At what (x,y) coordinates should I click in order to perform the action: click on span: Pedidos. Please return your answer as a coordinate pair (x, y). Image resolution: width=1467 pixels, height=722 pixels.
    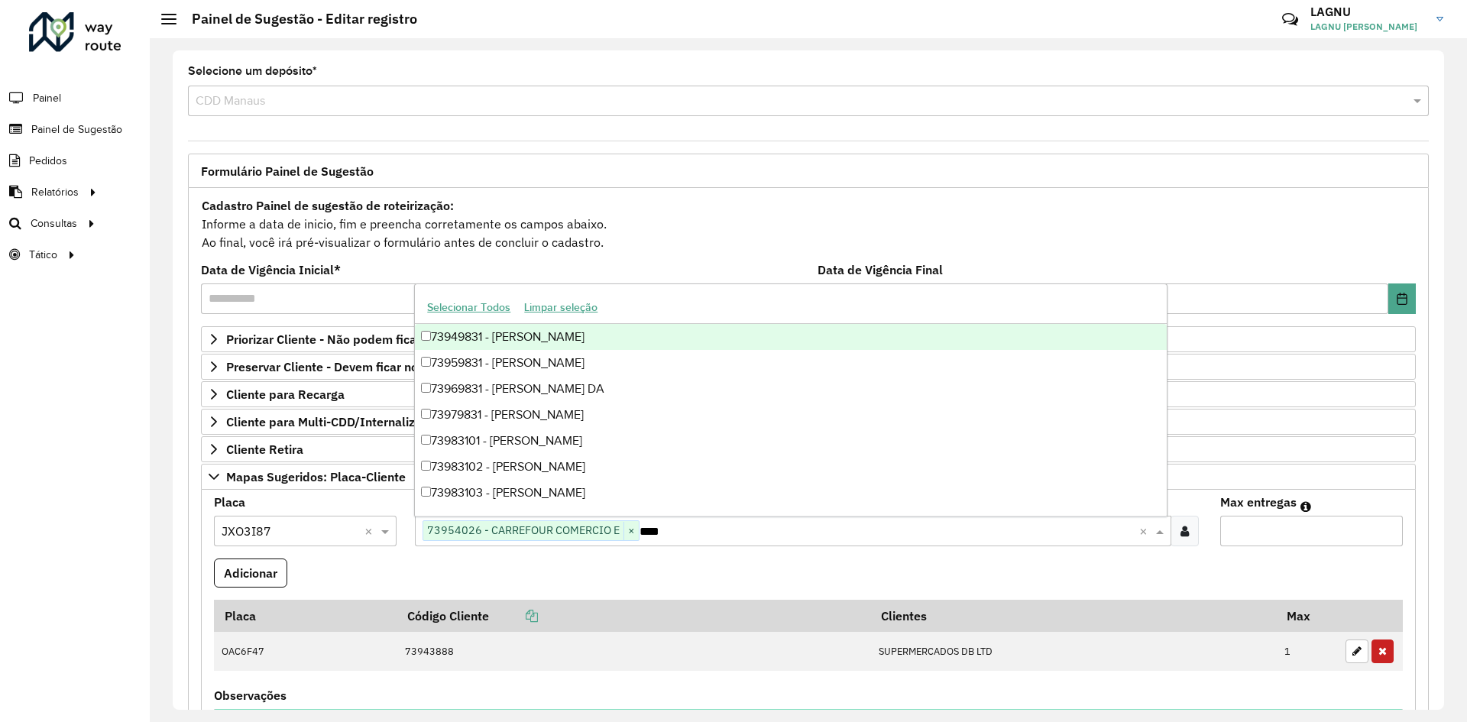
    Looking at the image, I should click on (48, 161).